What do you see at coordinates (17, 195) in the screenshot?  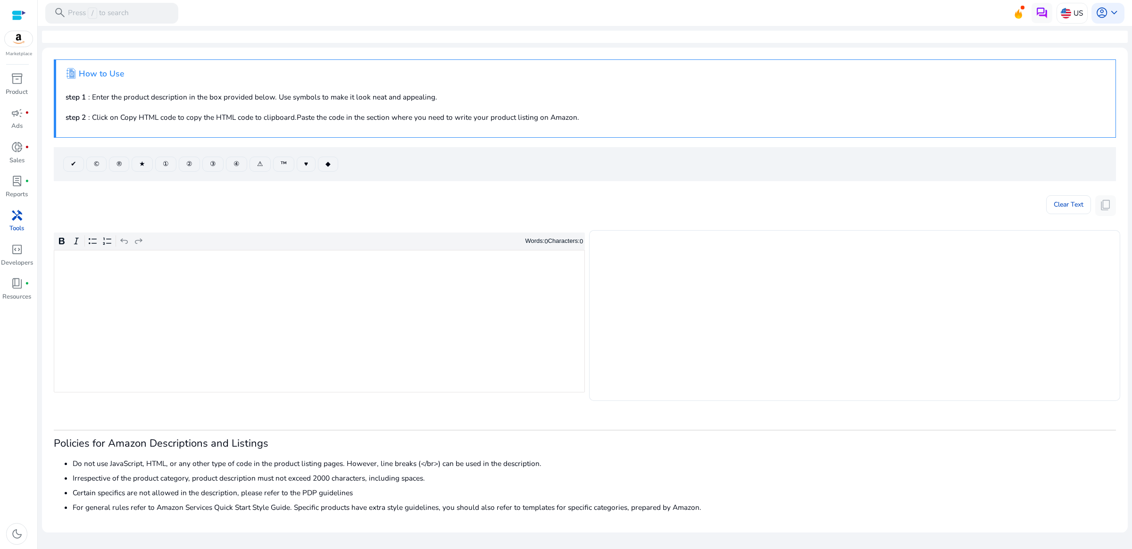 I see `p: Reports` at bounding box center [17, 195].